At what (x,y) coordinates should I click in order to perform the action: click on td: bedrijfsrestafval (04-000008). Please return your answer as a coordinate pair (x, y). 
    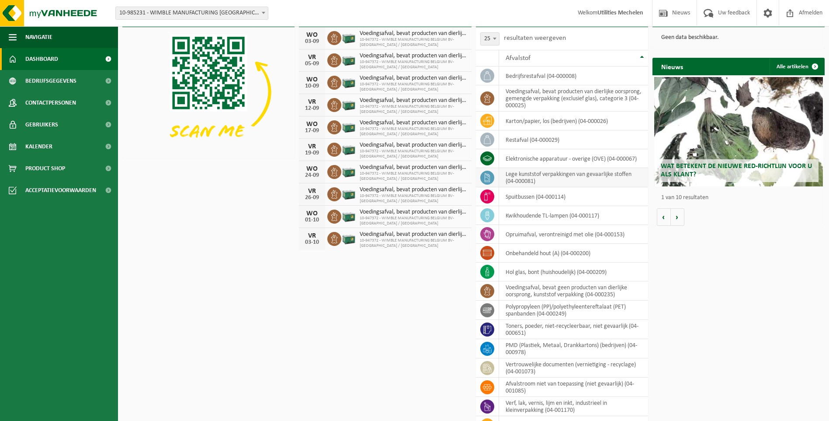
    Looking at the image, I should click on (573, 76).